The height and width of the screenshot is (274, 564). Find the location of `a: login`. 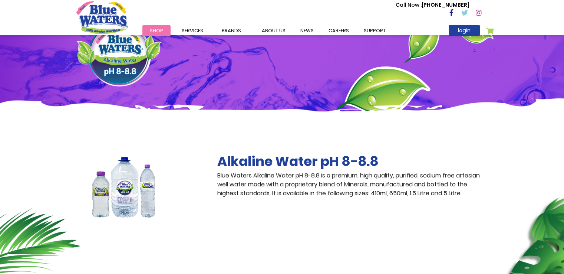

a: login is located at coordinates (464, 30).